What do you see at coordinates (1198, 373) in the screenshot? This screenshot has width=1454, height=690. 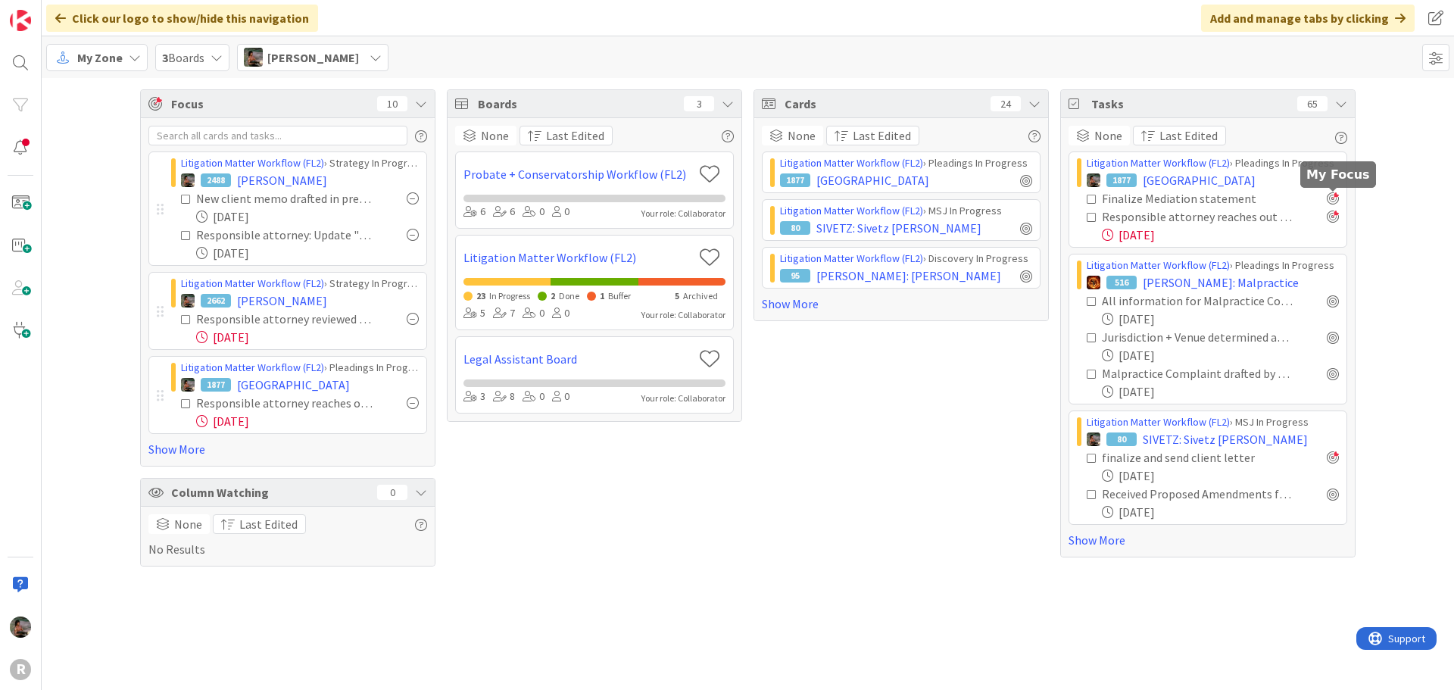 I see `div: Malpractice Complaint drafted by Attorney` at bounding box center [1198, 373].